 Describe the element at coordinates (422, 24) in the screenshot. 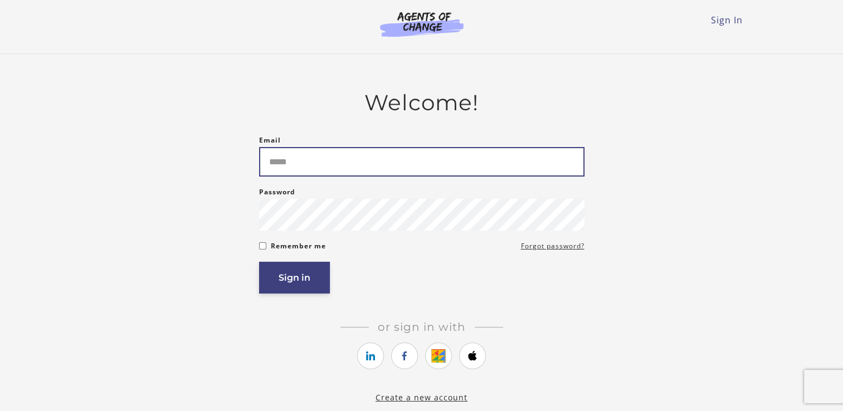

I see `img: Agents of Change Logo` at that location.